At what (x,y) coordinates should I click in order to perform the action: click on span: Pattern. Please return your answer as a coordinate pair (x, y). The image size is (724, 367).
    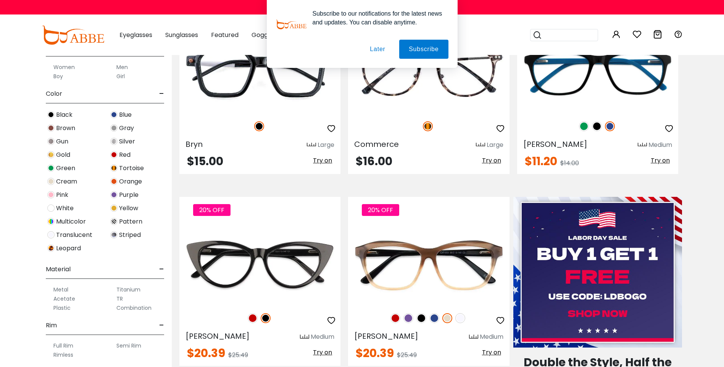
    Looking at the image, I should click on (131, 222).